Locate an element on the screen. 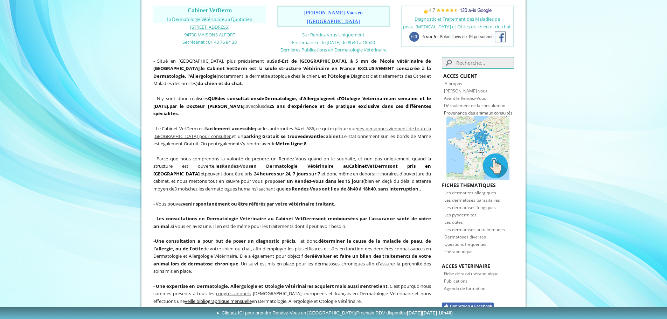 The height and width of the screenshot is (319, 667). span: cabinet is located at coordinates (332, 136).